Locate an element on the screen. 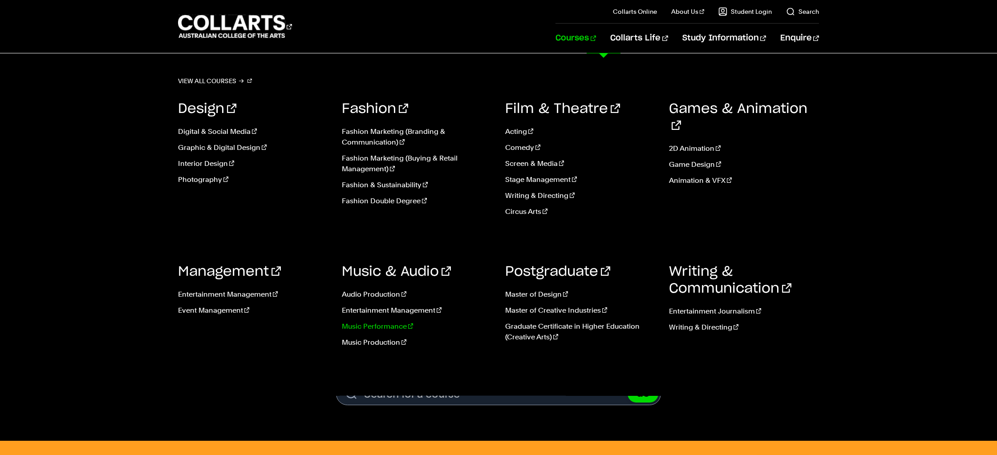 This screenshot has width=997, height=455. a: Music Production is located at coordinates (417, 343).